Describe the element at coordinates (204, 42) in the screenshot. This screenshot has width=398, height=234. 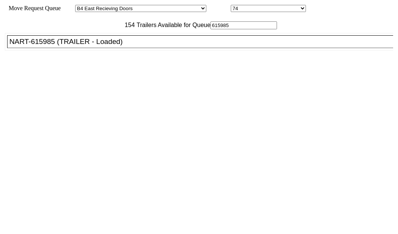
I see `div: NART-615985 (TRAILER - Loaded)` at that location.